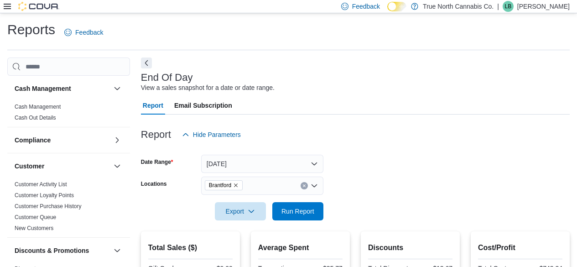 The width and height of the screenshot is (577, 267). Describe the element at coordinates (29, 166) in the screenshot. I see `h3: Customer` at that location.